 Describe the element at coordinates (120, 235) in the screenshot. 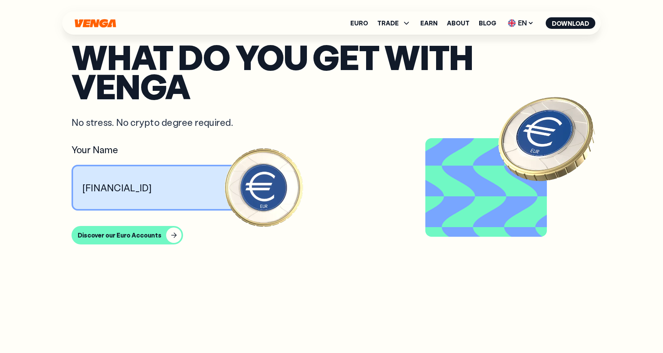

I see `div: Discover our Euro Accounts` at that location.